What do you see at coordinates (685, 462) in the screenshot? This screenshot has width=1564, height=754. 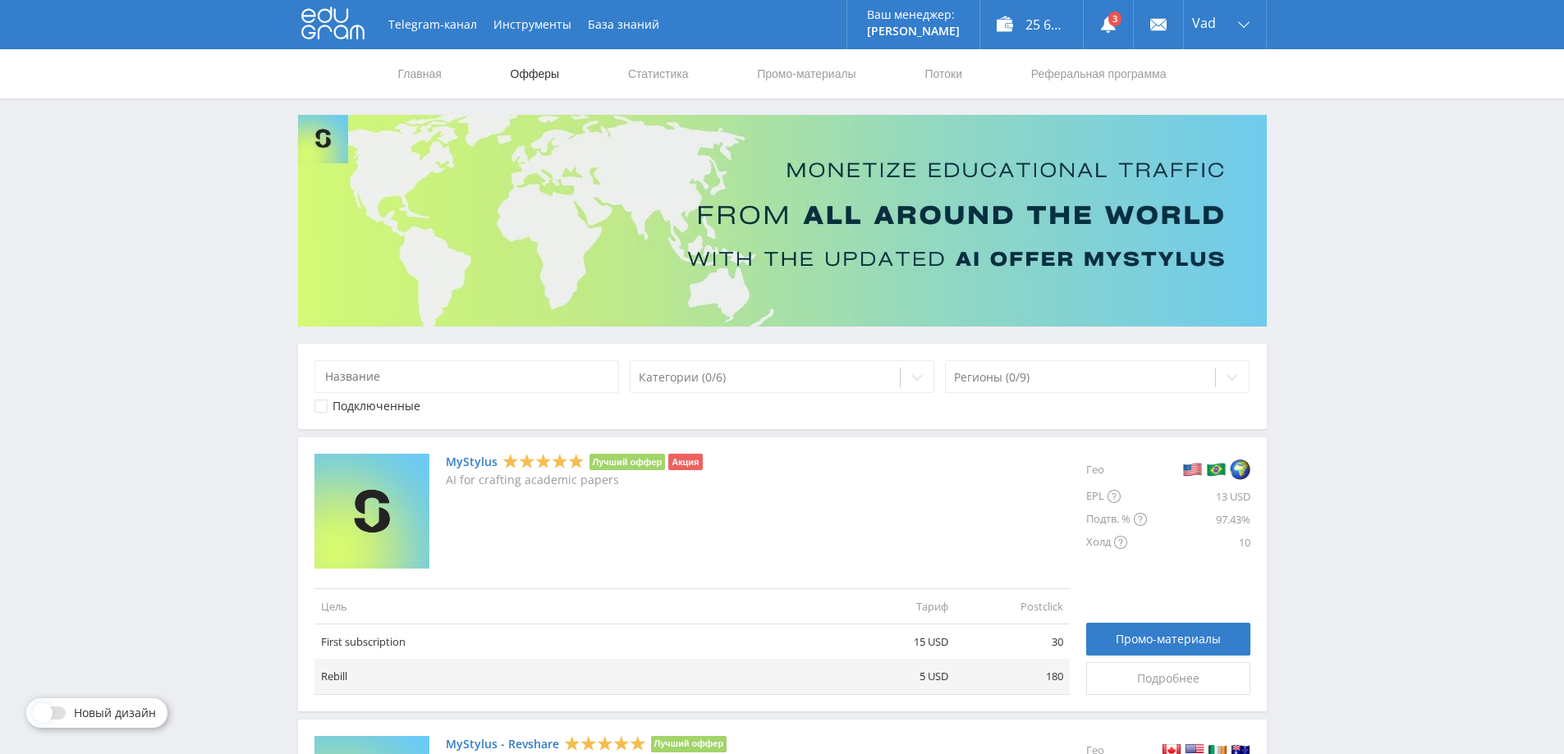 I see `li: Акция` at bounding box center [685, 462].